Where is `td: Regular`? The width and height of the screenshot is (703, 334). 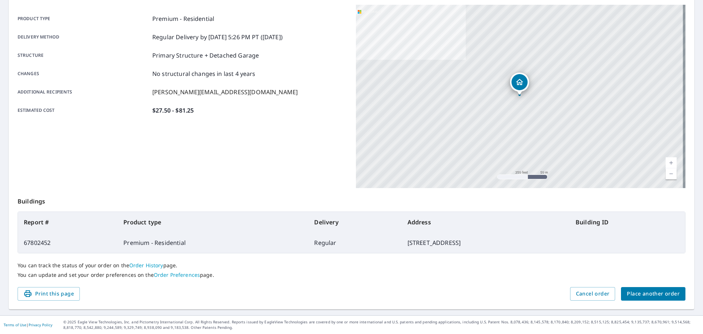 td: Regular is located at coordinates (355, 243).